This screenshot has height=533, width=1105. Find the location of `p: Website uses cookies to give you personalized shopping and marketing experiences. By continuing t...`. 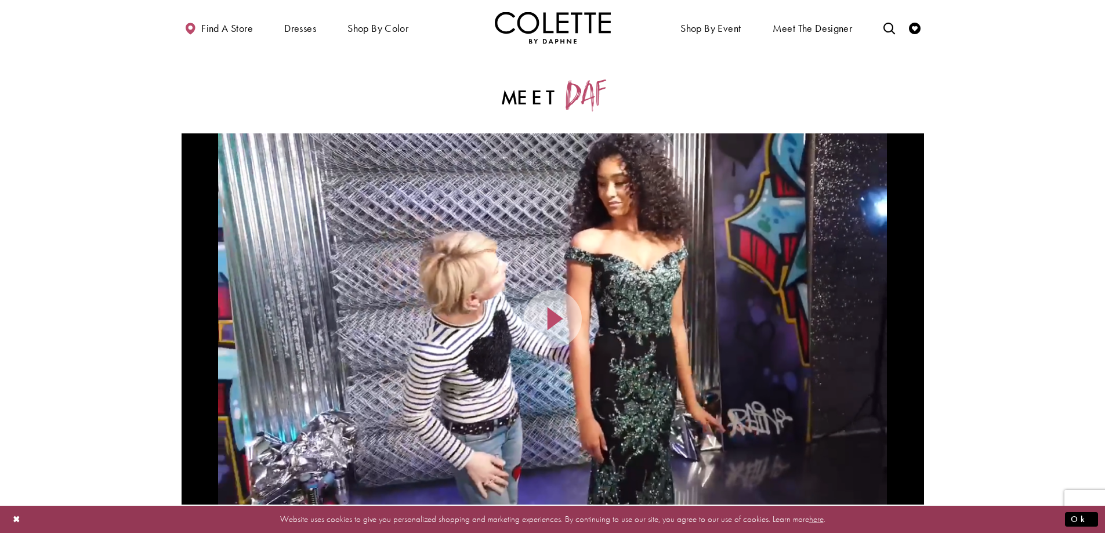

p: Website uses cookies to give you personalized shopping and marketing experiences. By continuing t... is located at coordinates (552, 519).